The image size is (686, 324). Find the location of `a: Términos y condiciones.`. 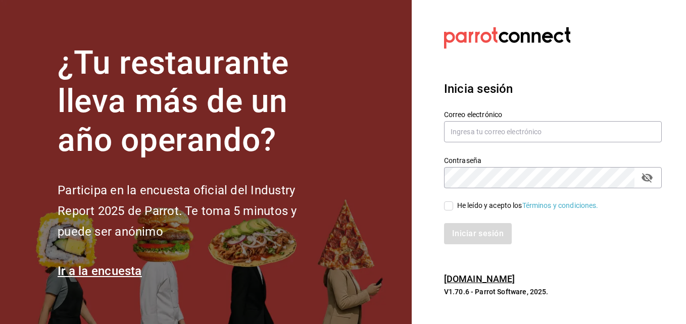

a: Términos y condiciones. is located at coordinates (560, 206).